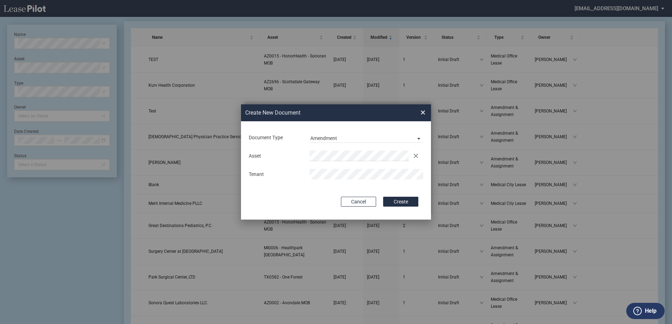 This screenshot has height=324, width=672. I want to click on div: Asset, so click(275, 156).